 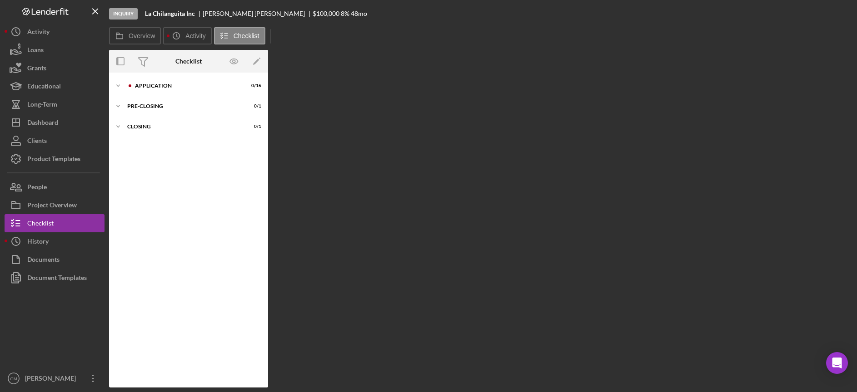 What do you see at coordinates (55, 278) in the screenshot?
I see `a: Document Templates` at bounding box center [55, 278].